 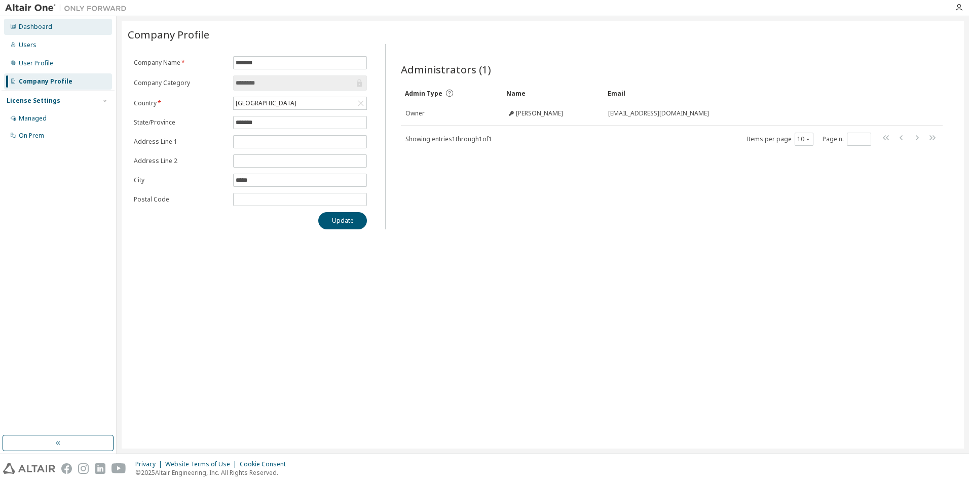 I want to click on div: Website Terms of Use, so click(x=202, y=465).